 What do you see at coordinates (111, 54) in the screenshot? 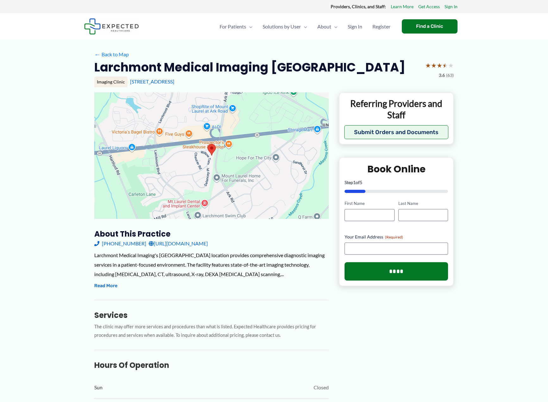
I see `a: ←Back to Map` at bounding box center [111, 54].